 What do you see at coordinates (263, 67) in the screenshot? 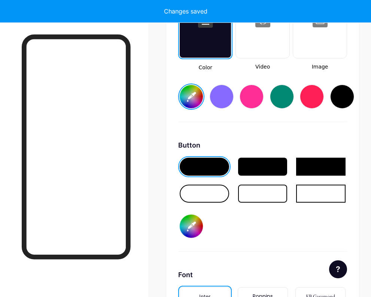
I see `span: Video` at bounding box center [263, 67].